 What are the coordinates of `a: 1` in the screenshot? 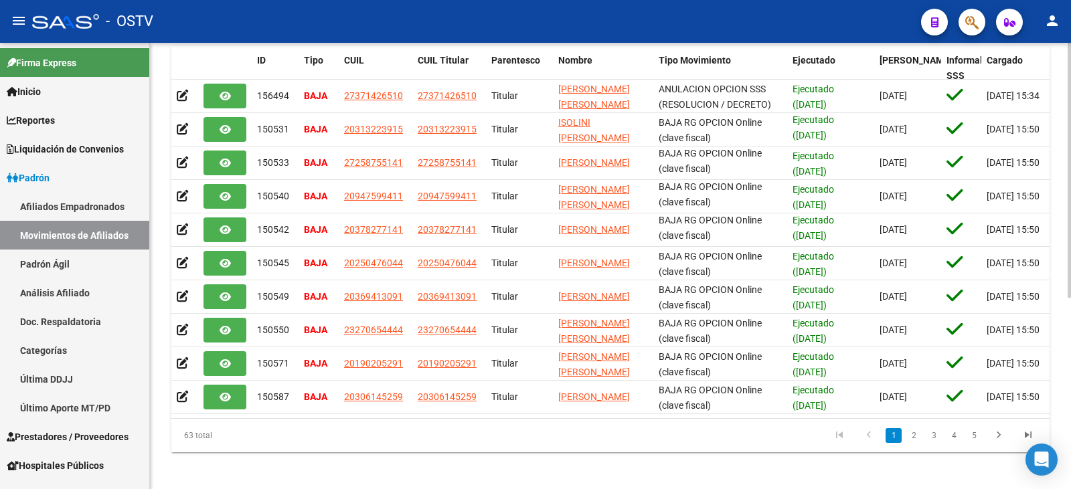 It's located at (894, 436).